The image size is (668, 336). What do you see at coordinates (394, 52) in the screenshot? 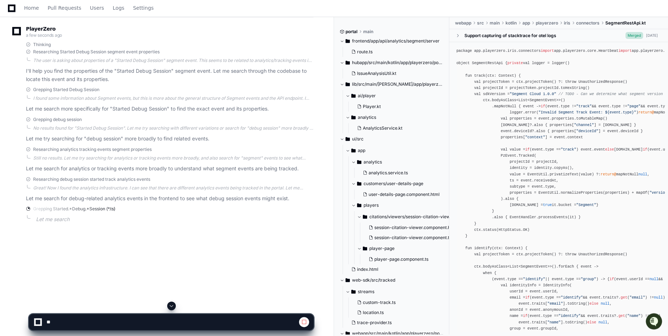
I see `button: route.ts` at bounding box center [394, 52].